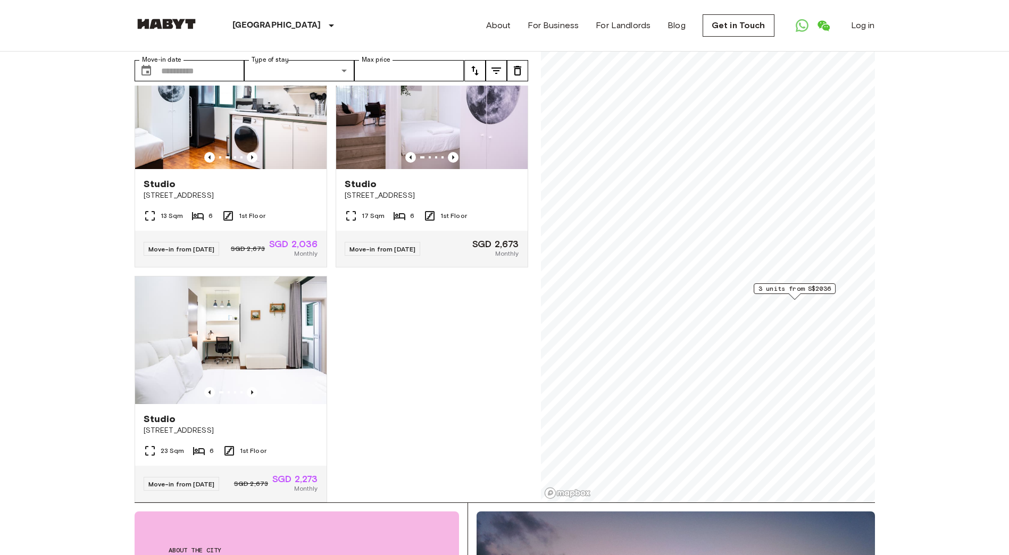 The width and height of the screenshot is (1009, 555). Describe the element at coordinates (823, 26) in the screenshot. I see `a: Open WeChat` at that location.